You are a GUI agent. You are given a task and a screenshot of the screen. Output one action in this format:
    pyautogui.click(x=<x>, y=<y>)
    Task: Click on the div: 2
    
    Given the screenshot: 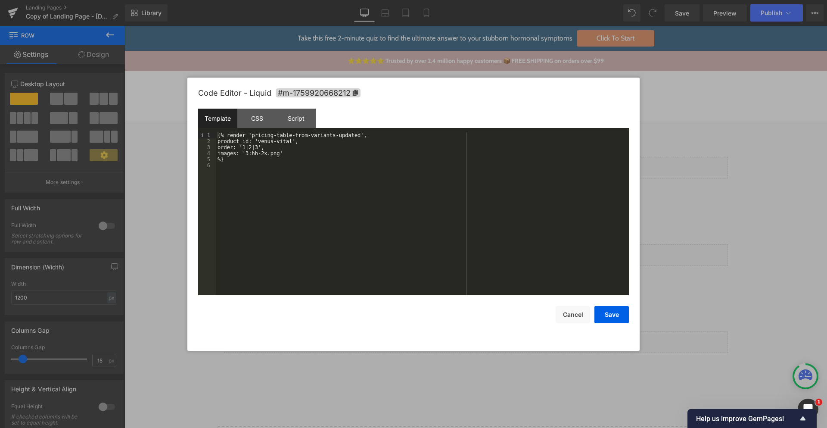 What is the action you would take?
    pyautogui.click(x=207, y=141)
    